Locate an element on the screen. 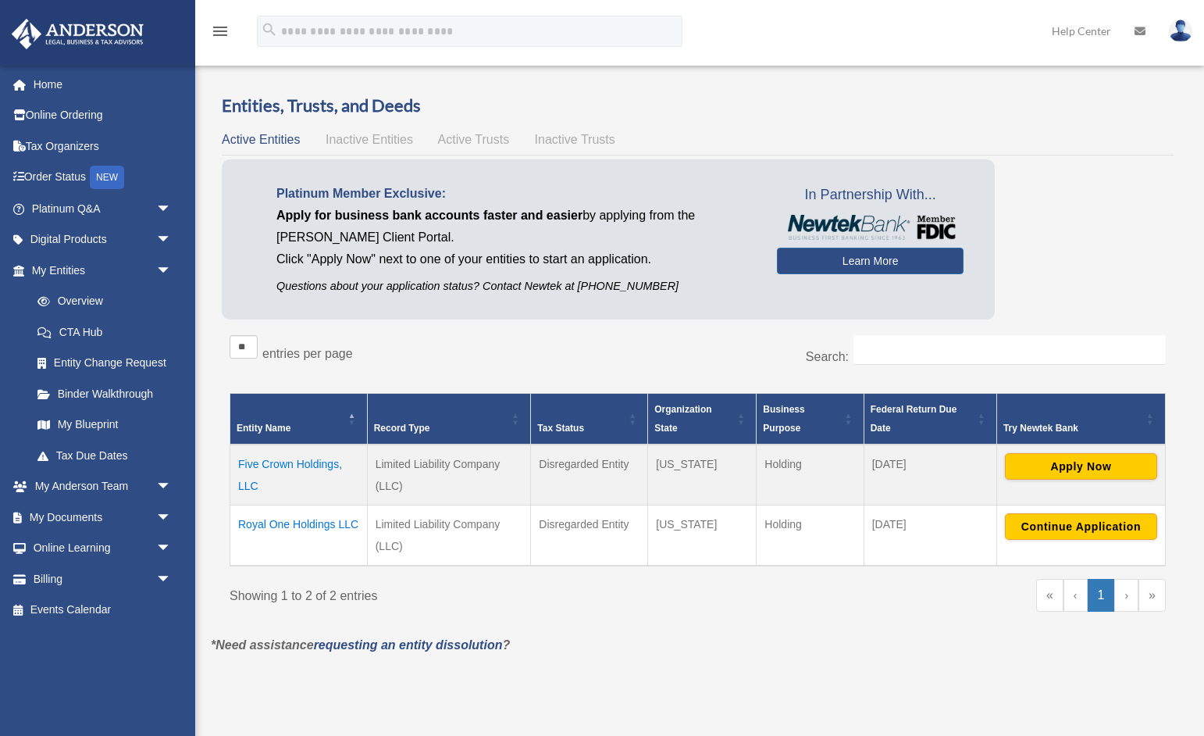 Image resolution: width=1204 pixels, height=736 pixels. a: Previous is located at coordinates (1075, 595).